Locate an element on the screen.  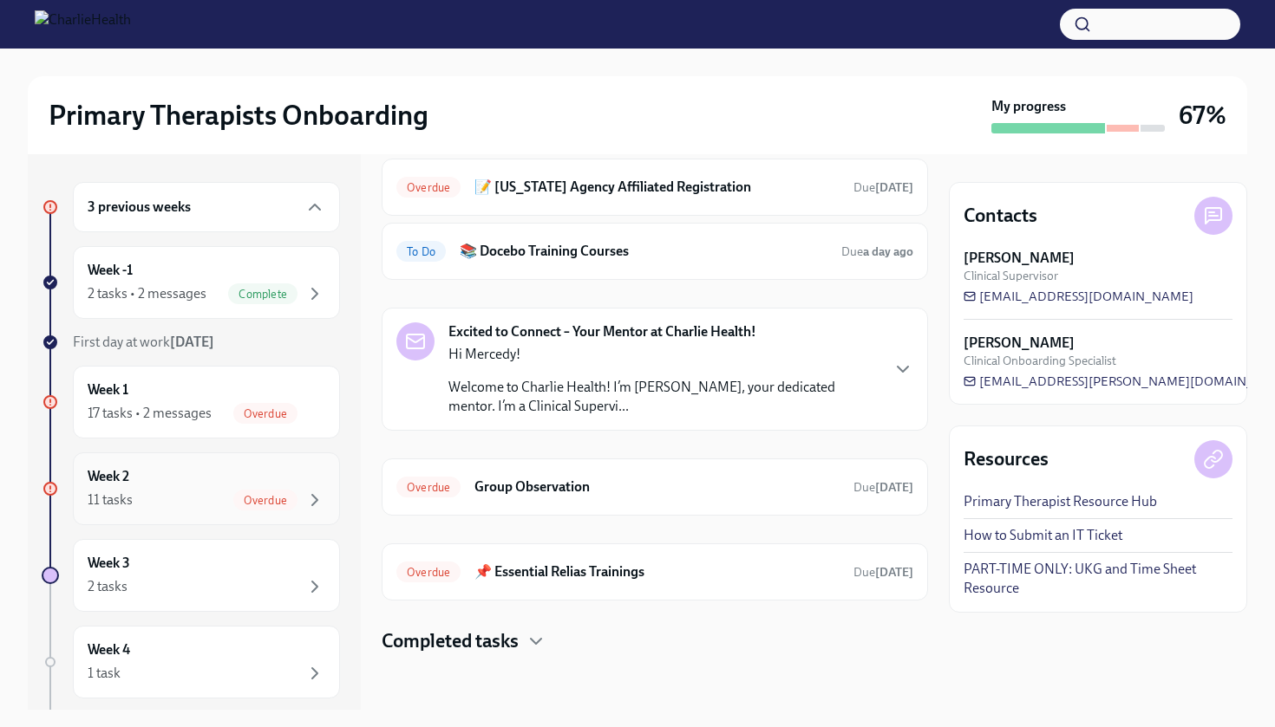
h4: Resources is located at coordinates (1006, 460).